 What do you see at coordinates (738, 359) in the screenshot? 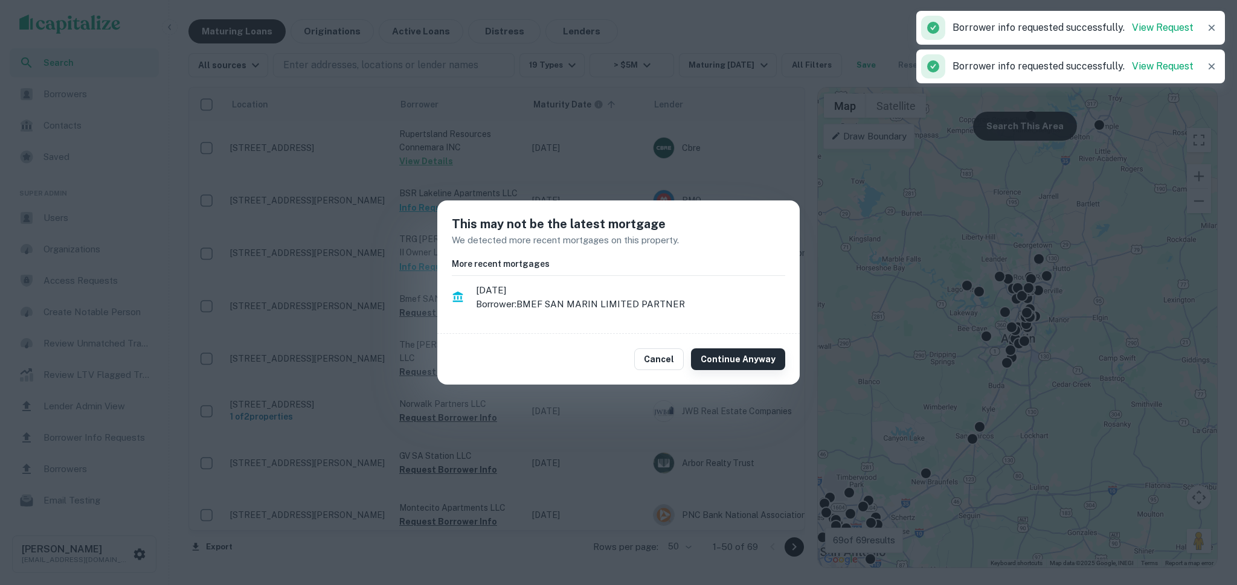
I see `button: Continue Anyway` at bounding box center [738, 359].